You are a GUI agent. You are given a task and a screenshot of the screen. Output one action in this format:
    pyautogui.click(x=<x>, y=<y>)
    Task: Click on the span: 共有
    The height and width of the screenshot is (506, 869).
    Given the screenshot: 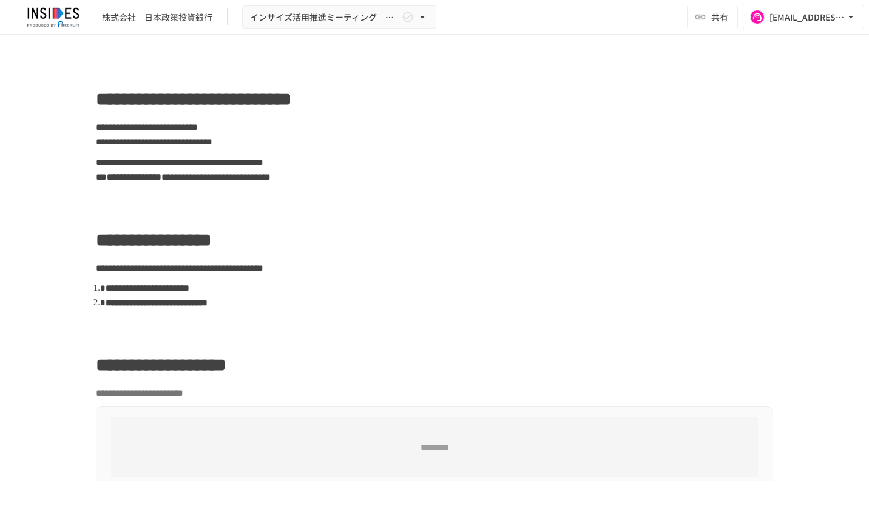 What is the action you would take?
    pyautogui.click(x=719, y=17)
    